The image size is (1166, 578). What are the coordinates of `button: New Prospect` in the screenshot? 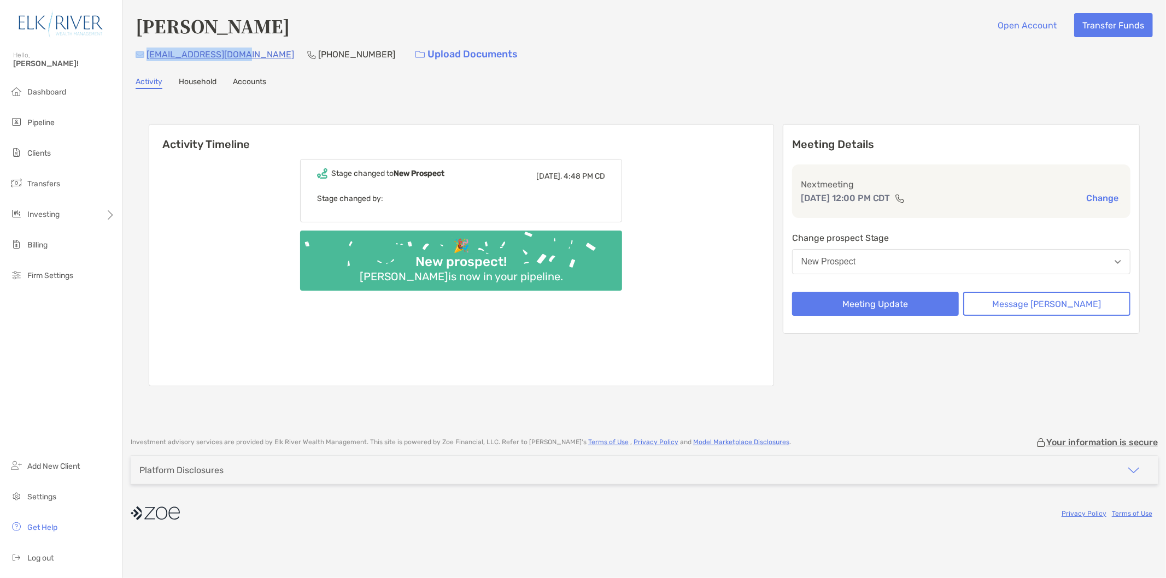 It's located at (961, 262).